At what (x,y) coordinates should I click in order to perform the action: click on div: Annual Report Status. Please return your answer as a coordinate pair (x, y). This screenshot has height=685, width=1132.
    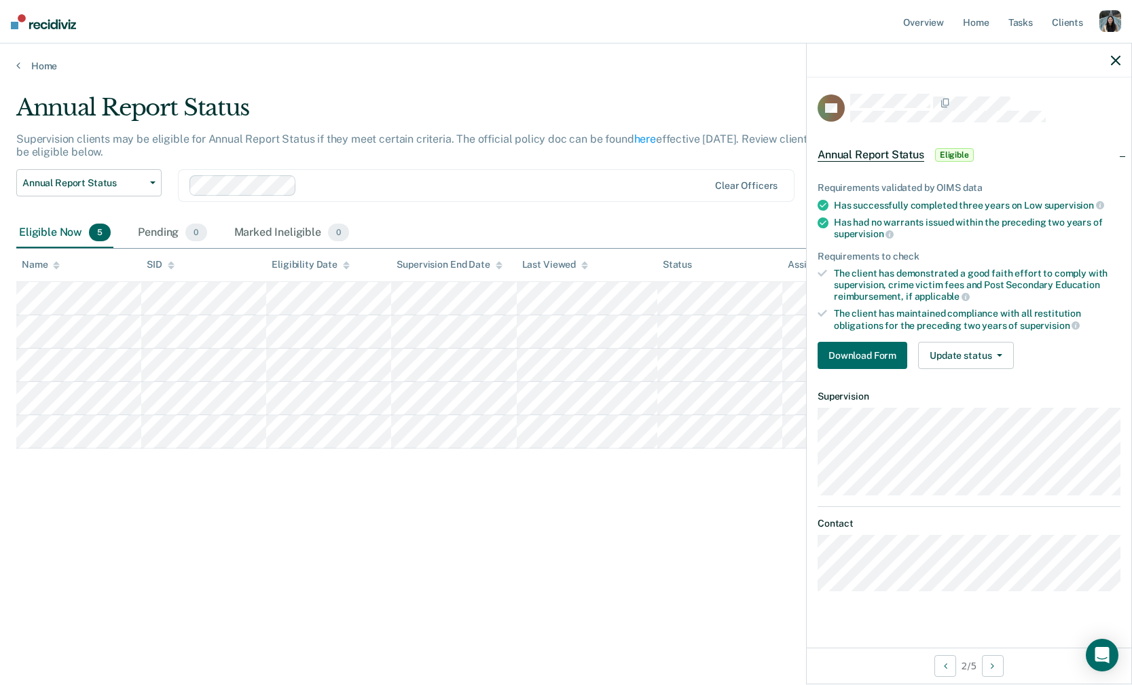
    Looking at the image, I should click on (441, 113).